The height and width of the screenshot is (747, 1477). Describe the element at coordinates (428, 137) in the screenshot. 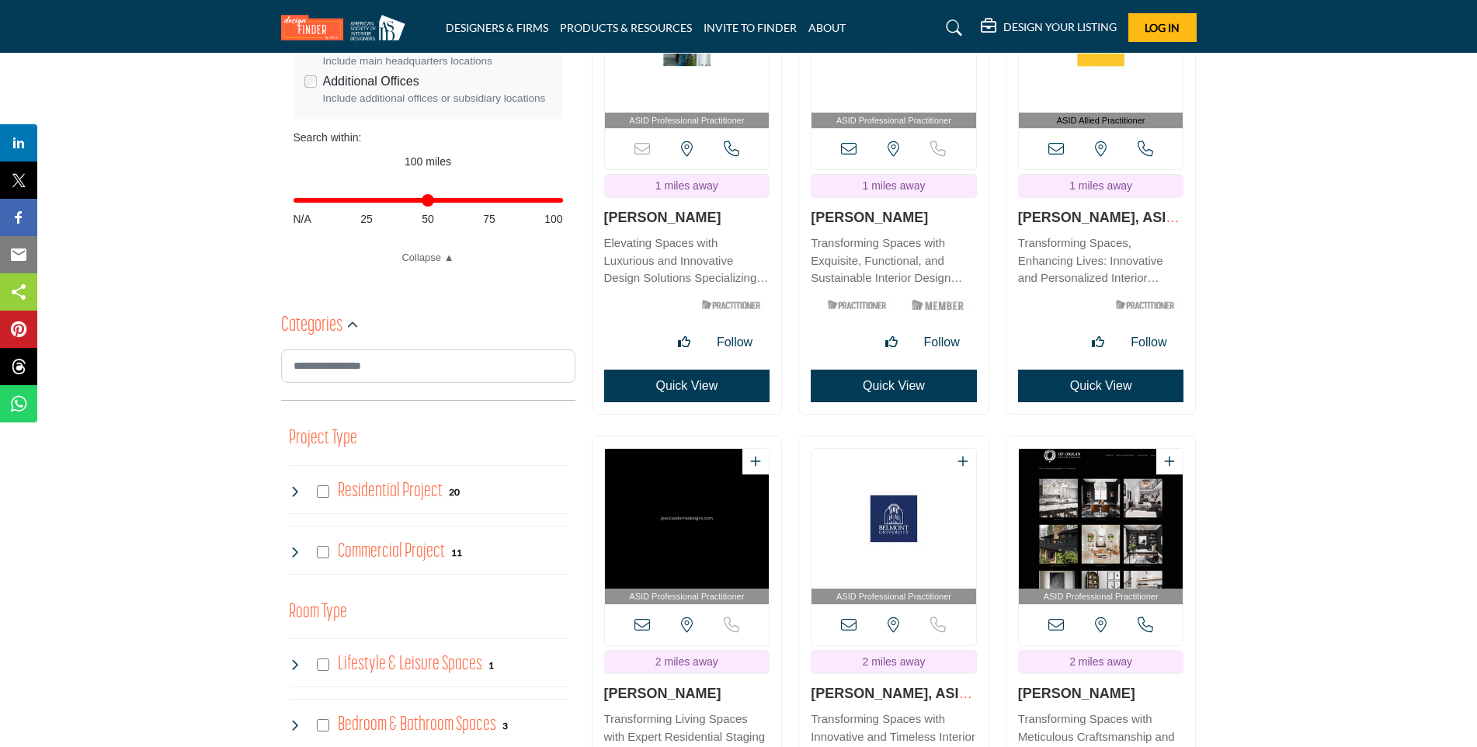

I see `div: Search within:` at that location.